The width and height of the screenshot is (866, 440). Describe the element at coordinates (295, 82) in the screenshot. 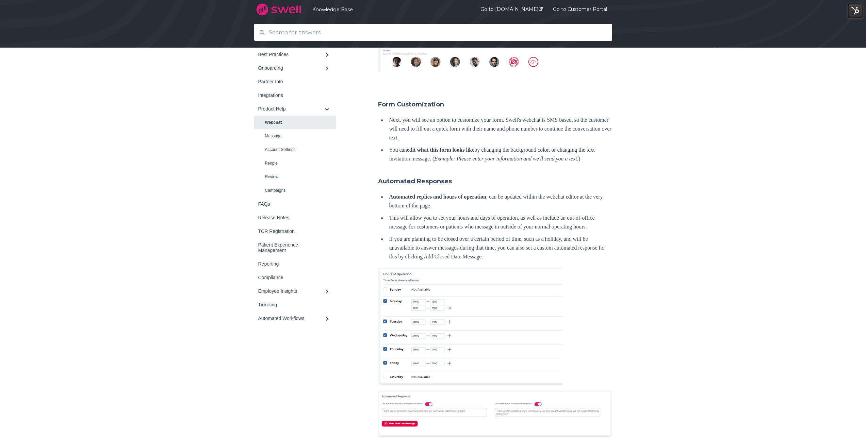

I see `a: Partner Info` at that location.